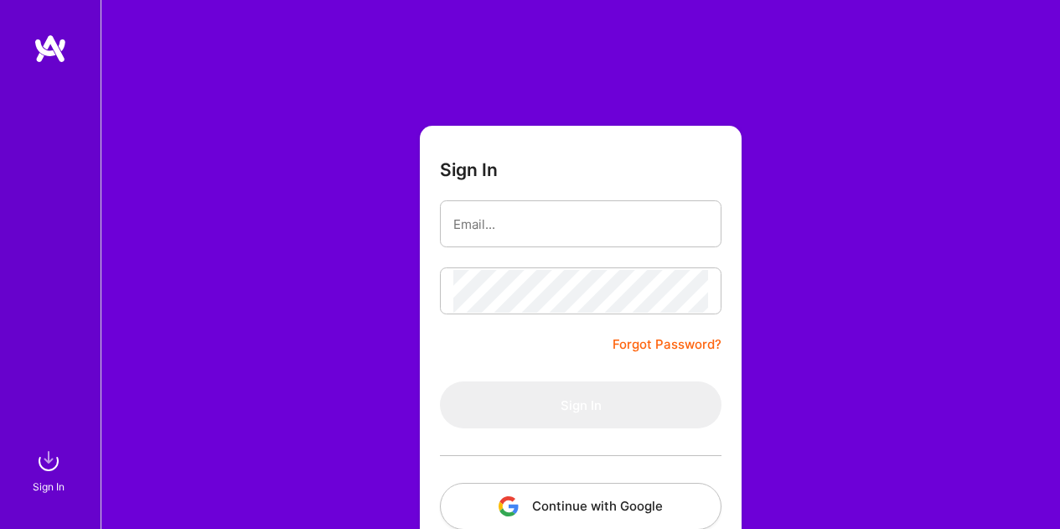 Image resolution: width=1060 pixels, height=529 pixels. What do you see at coordinates (581, 405) in the screenshot?
I see `button: Sign In` at bounding box center [581, 405].